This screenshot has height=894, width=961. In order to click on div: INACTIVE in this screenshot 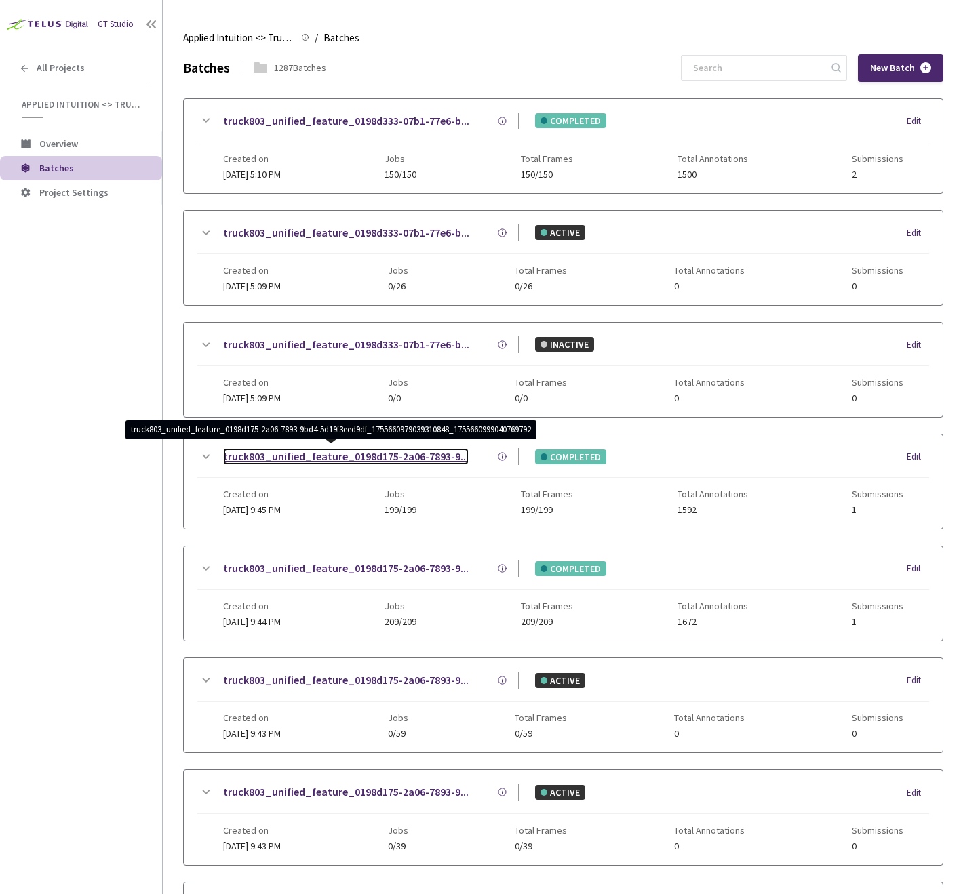, I will do `click(564, 344)`.